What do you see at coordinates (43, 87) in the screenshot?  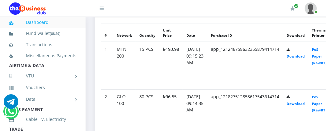 I see `a: Vouchers` at bounding box center [43, 87].